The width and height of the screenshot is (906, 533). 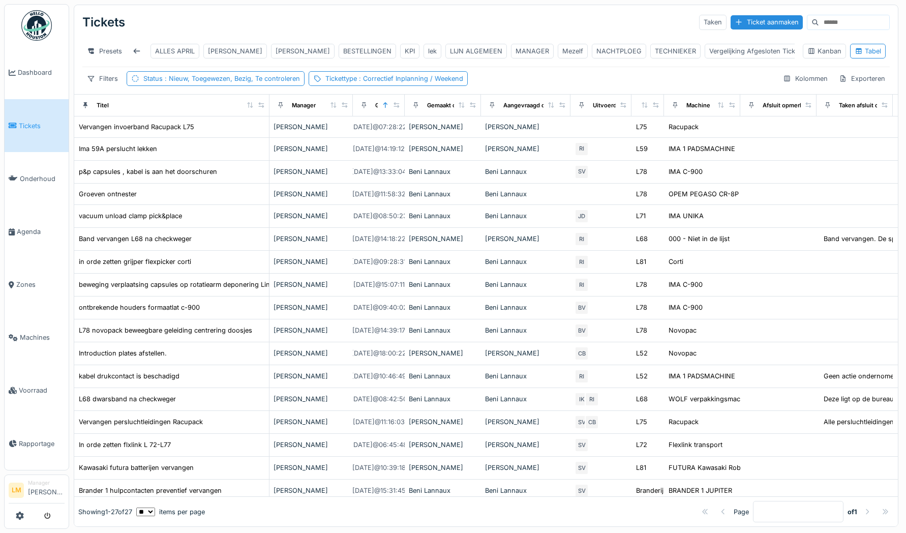 What do you see at coordinates (572, 51) in the screenshot?
I see `div: Mezelf` at bounding box center [572, 51].